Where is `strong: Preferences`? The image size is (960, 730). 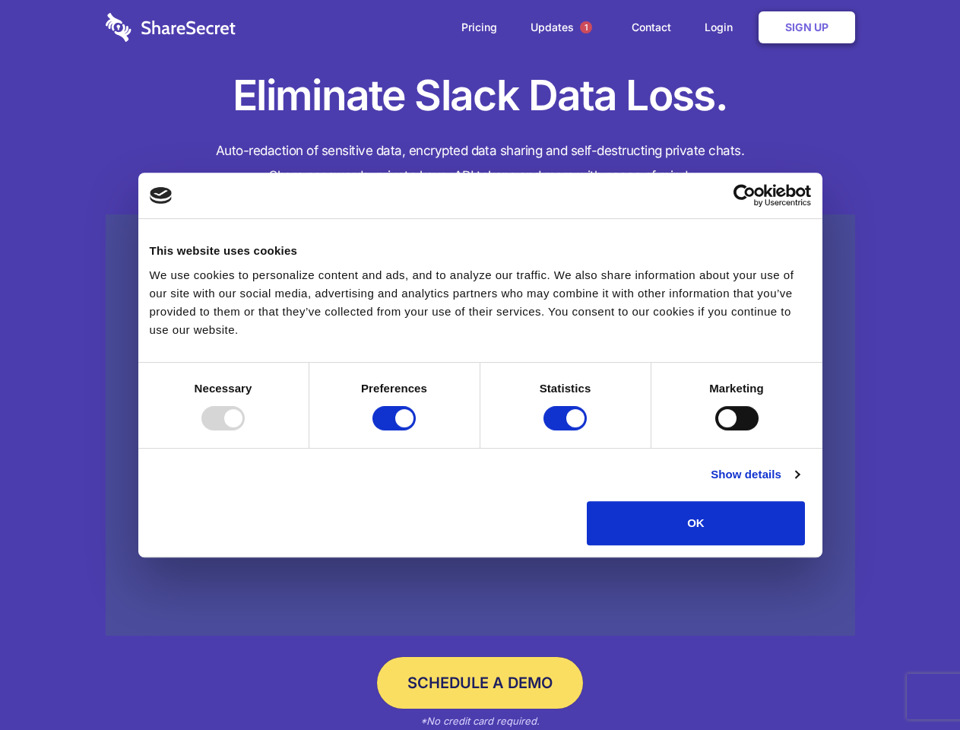 strong: Preferences is located at coordinates (394, 388).